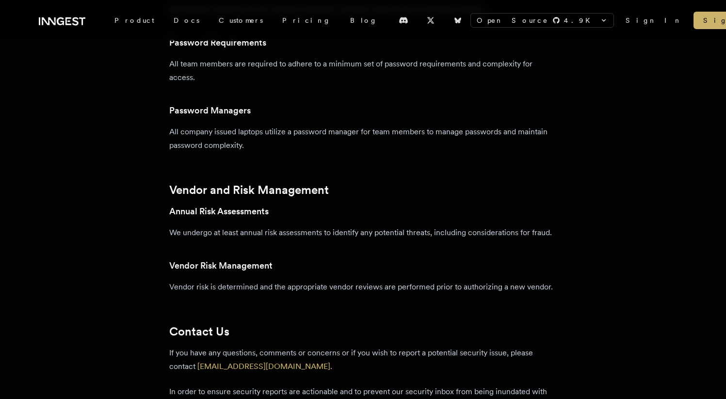 The width and height of the screenshot is (726, 399). What do you see at coordinates (364, 20) in the screenshot?
I see `a: Blog` at bounding box center [364, 20].